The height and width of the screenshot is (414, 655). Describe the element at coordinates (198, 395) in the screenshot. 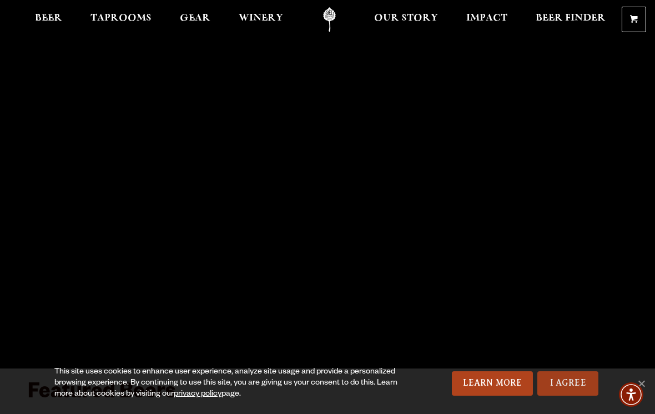

I see `a: privacy policy` at that location.